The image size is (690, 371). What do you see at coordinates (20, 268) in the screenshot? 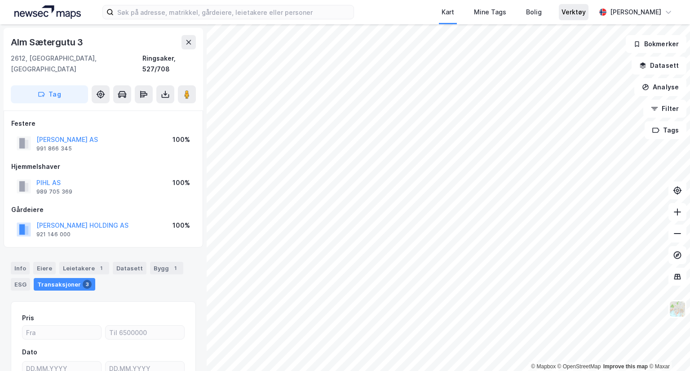
I see `div: Info` at bounding box center [20, 268].